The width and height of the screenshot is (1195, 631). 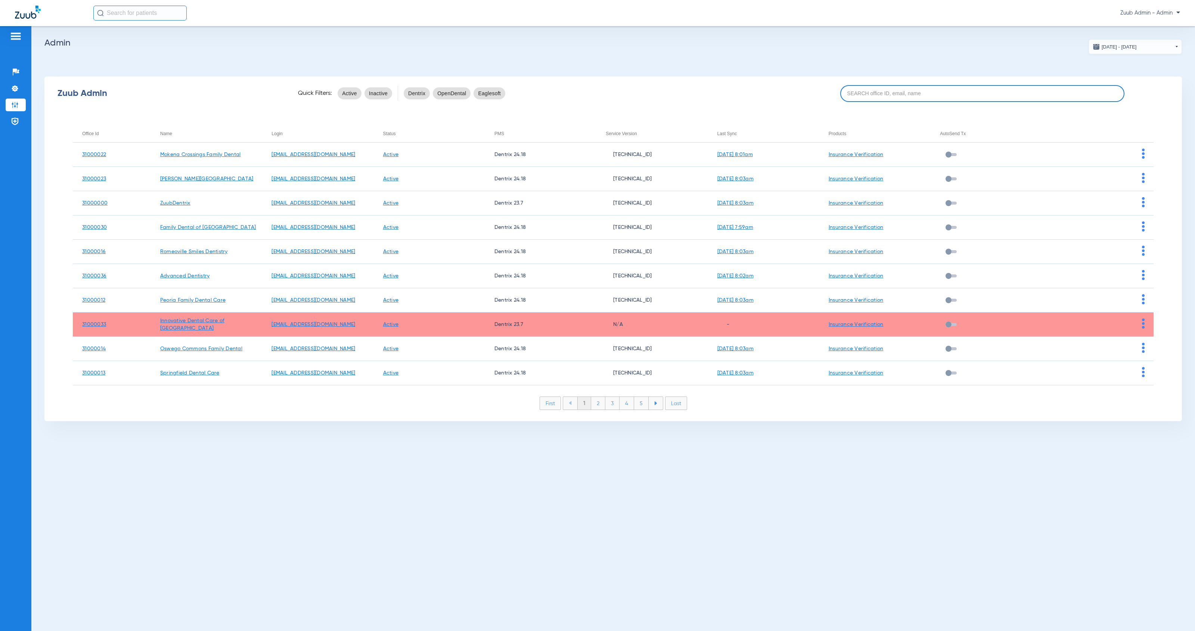 I want to click on div: Service Version, so click(x=621, y=134).